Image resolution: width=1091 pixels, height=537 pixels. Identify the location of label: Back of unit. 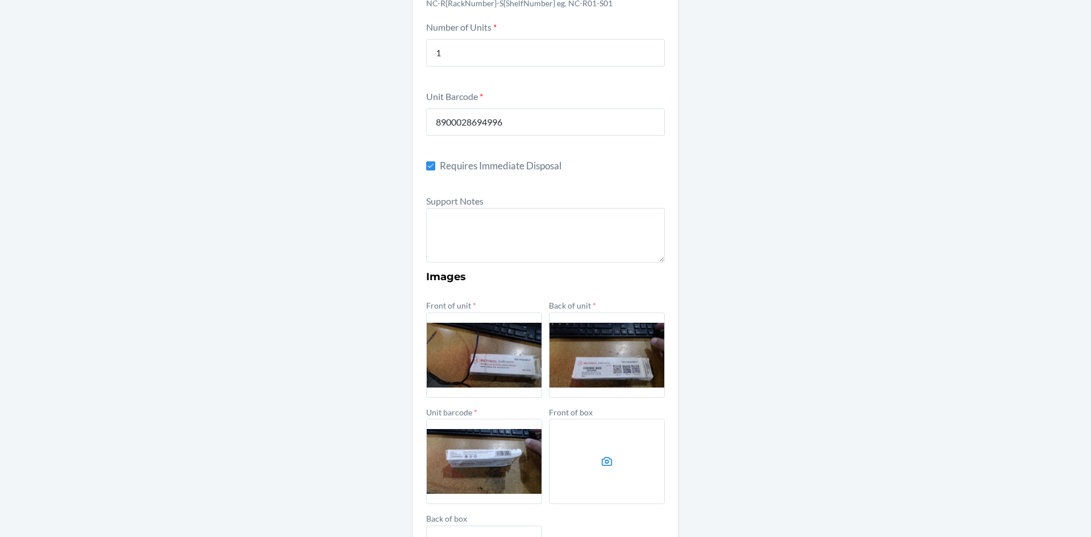
(572, 305).